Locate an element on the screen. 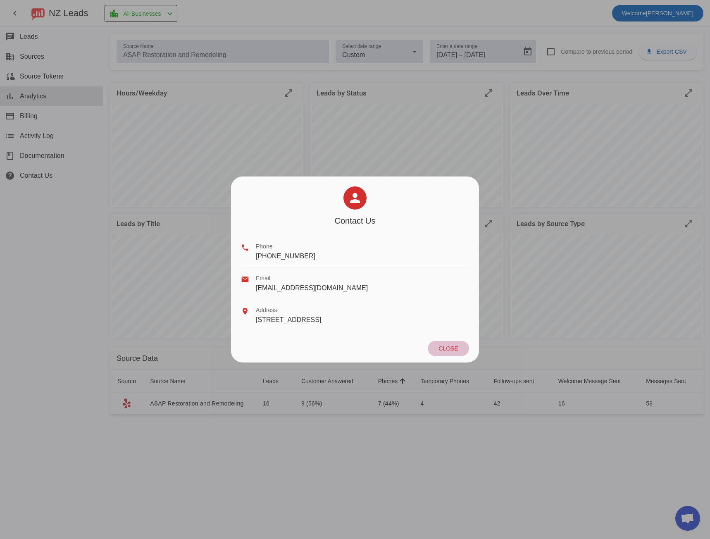  mat-icon: email is located at coordinates (245, 279).